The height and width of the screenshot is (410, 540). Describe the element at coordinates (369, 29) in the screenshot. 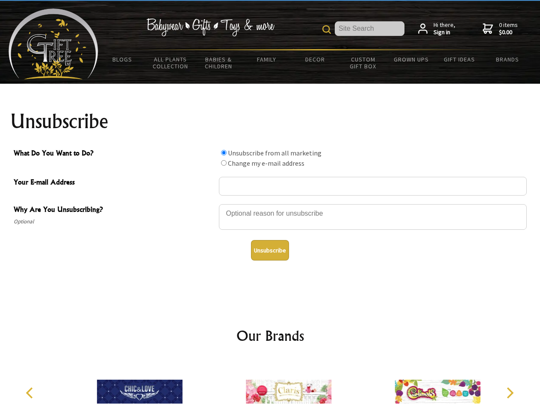

I see `input: Site Search` at that location.